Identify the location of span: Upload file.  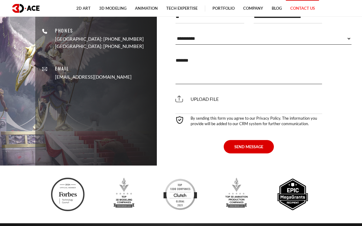
(197, 99).